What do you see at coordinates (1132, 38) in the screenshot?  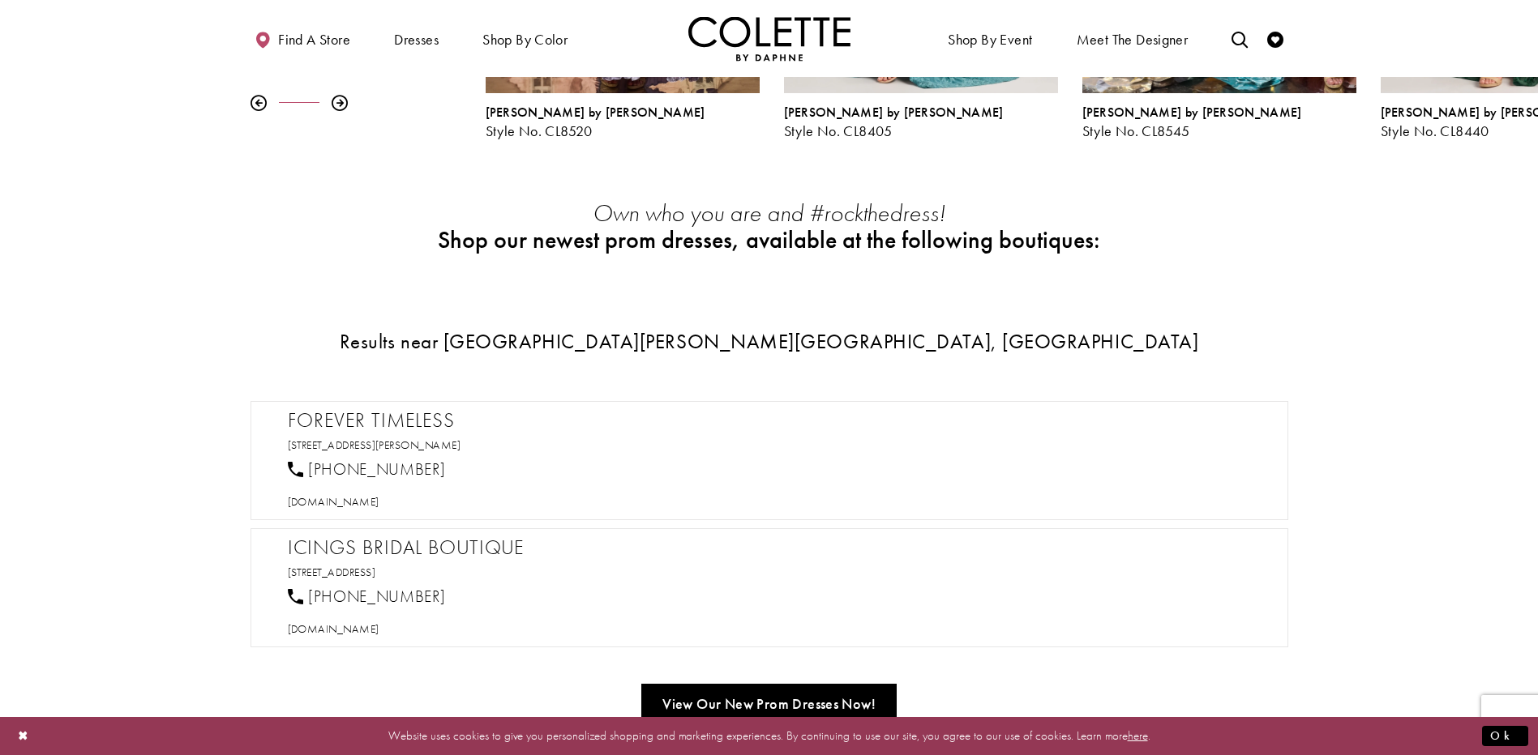 I see `a: Meet the designer` at bounding box center [1132, 38].